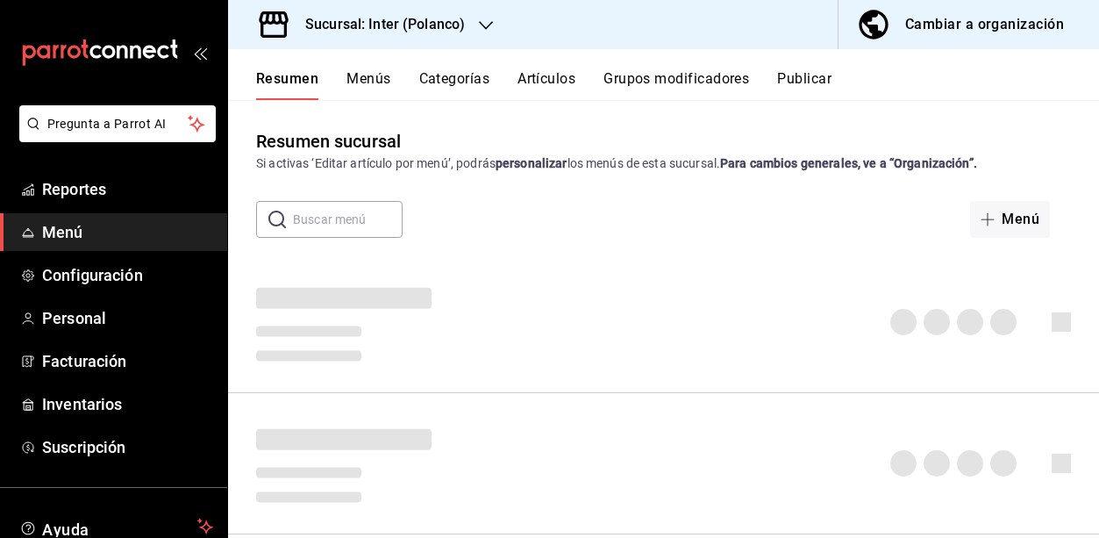 The width and height of the screenshot is (1099, 538). Describe the element at coordinates (118, 124) in the screenshot. I see `button: Pregunta a Parrot AI` at that location.